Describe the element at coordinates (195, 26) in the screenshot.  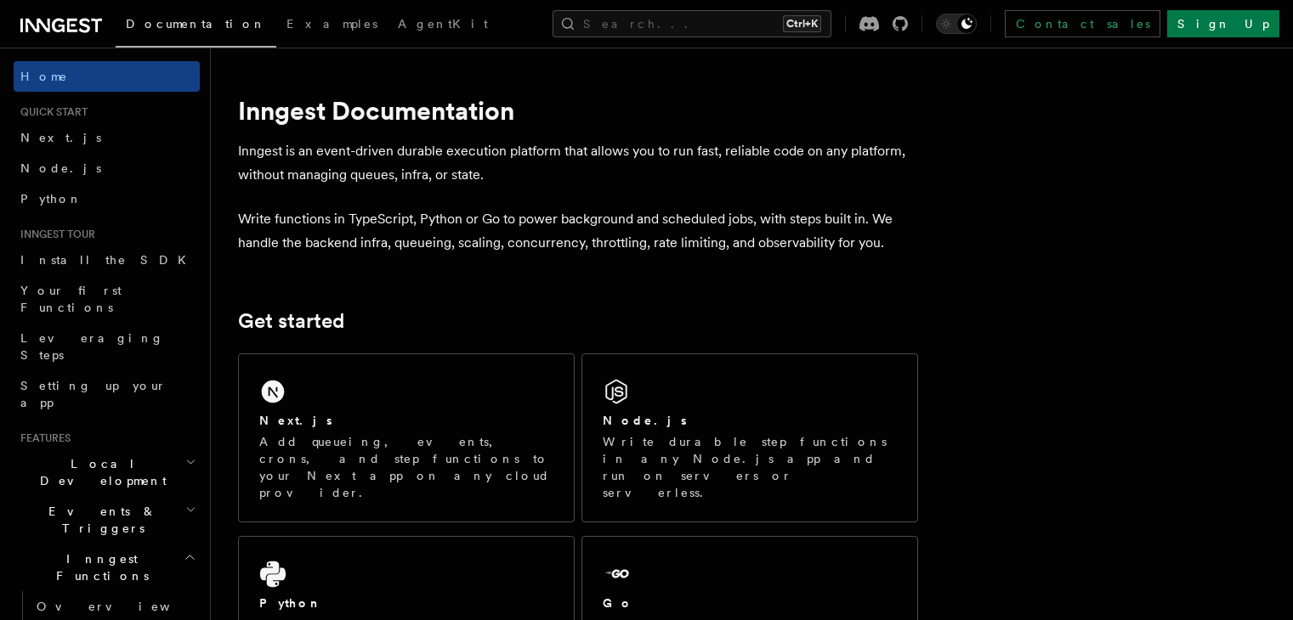
I see `a: Documentation` at that location.